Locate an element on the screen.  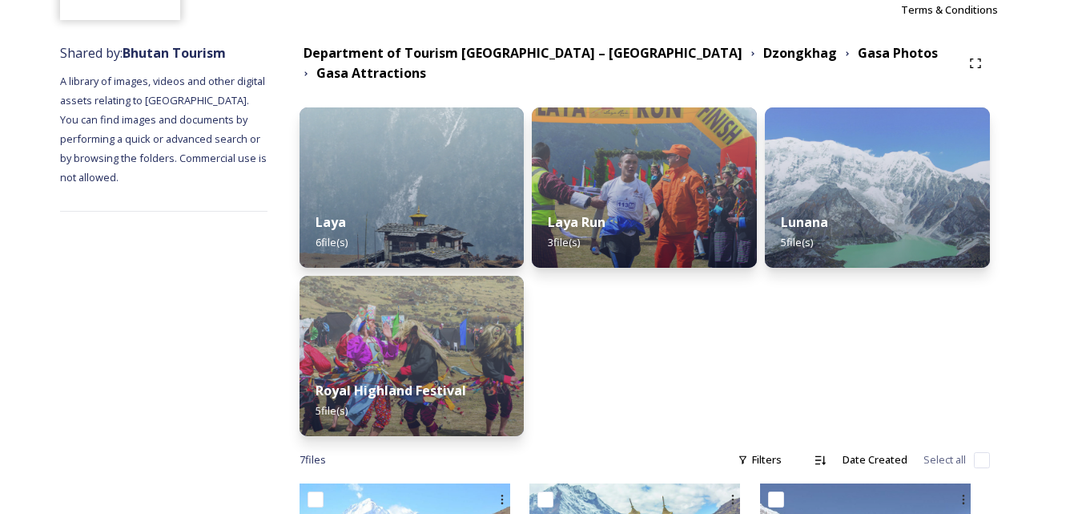
span: 6 file(s) is located at coordinates (332, 242).